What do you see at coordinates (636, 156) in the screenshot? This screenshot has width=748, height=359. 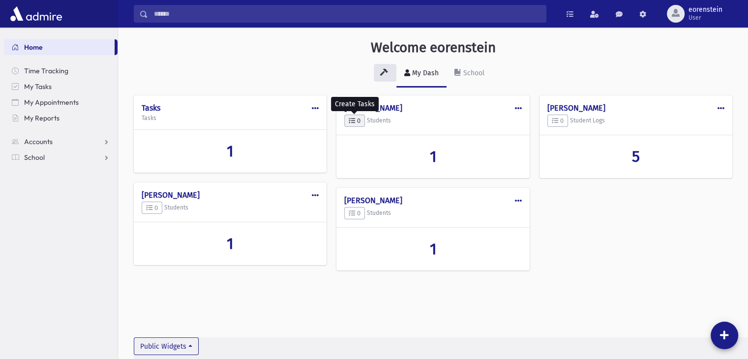 I see `a: 5` at bounding box center [636, 156].